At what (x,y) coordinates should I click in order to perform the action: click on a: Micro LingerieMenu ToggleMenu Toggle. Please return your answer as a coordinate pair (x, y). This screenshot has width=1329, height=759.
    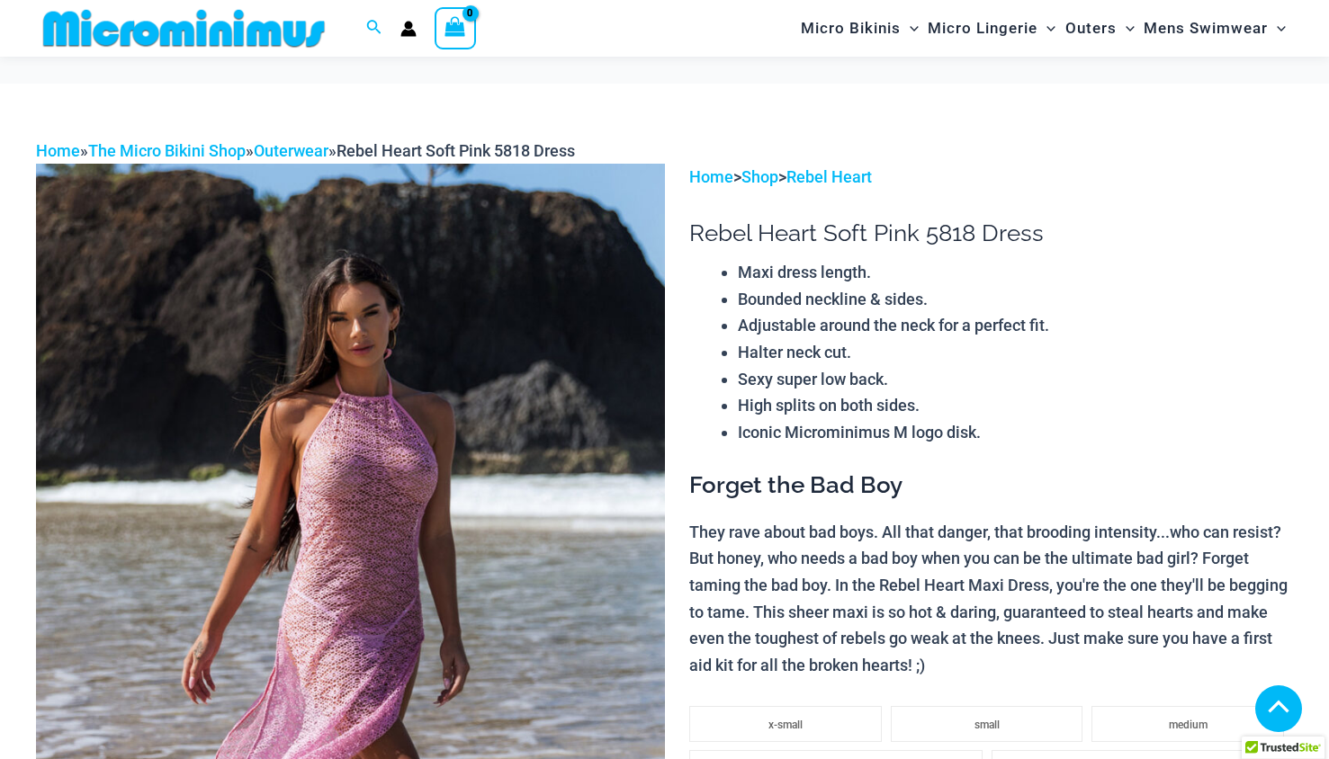
    Looking at the image, I should click on (992, 28).